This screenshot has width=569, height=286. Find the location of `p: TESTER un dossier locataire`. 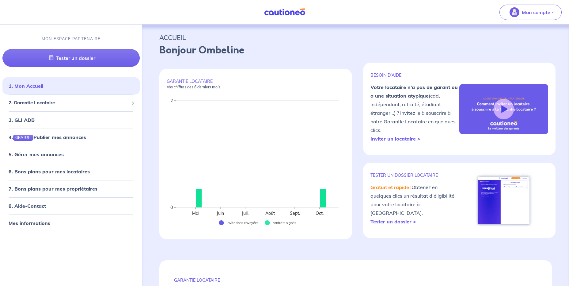

p: TESTER un dossier locataire is located at coordinates (415, 175).